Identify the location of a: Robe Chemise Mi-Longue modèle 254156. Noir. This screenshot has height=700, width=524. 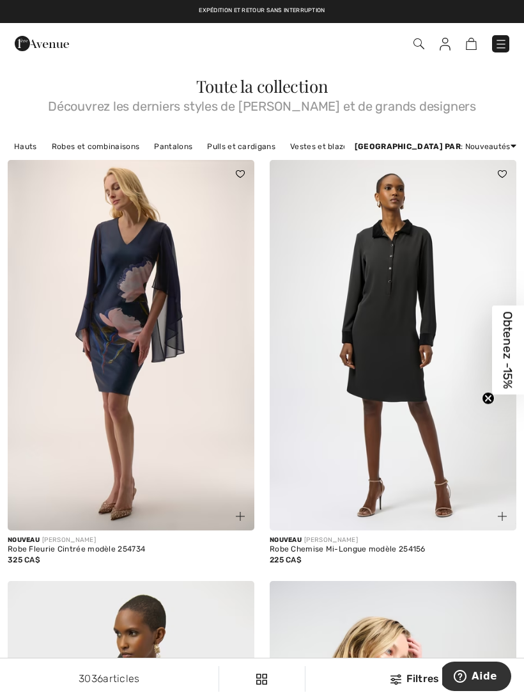
(393, 345).